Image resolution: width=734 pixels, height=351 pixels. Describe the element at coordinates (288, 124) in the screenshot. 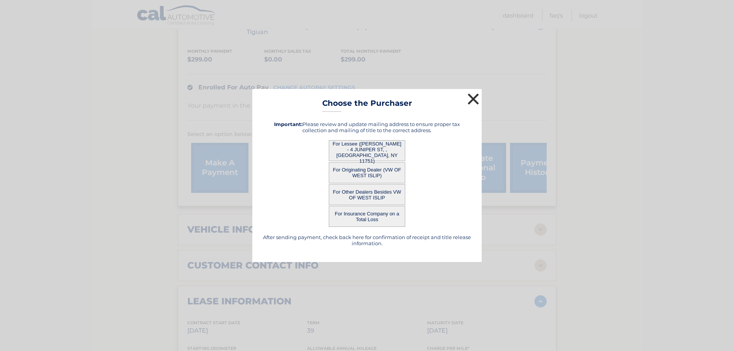

I see `strong: Important:` at that location.